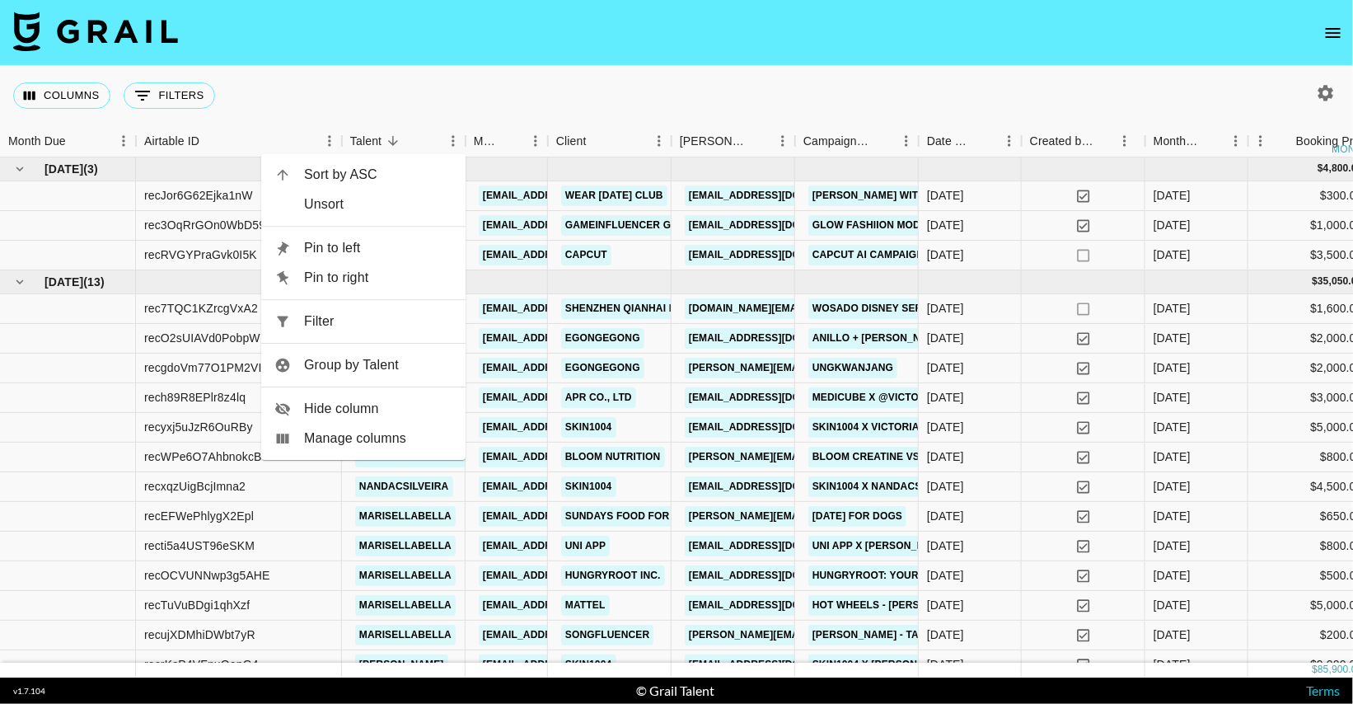 Image resolution: width=1353 pixels, height=704 pixels. I want to click on a: Sundays Food for Dogs, so click(634, 516).